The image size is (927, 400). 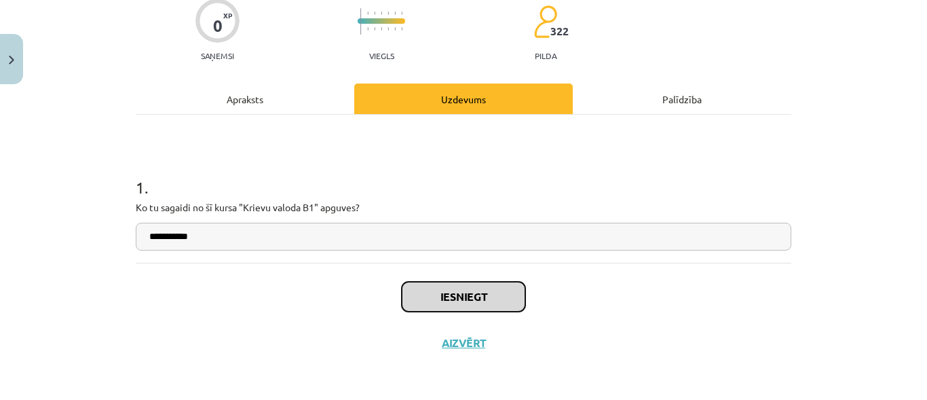 What do you see at coordinates (464, 297) in the screenshot?
I see `button: Iesniegt` at bounding box center [464, 297].